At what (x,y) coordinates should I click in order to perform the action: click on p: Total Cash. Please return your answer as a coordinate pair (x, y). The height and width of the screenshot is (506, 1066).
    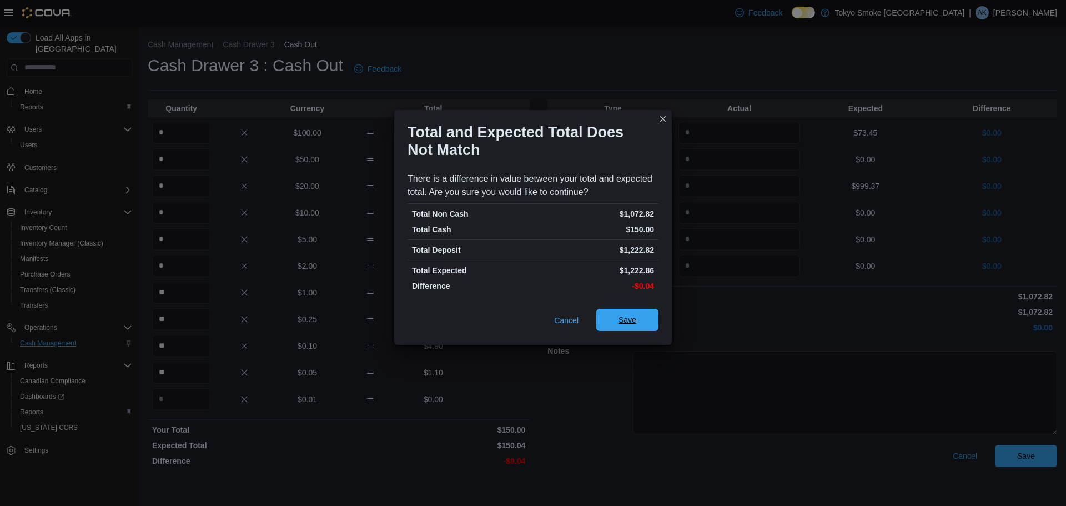
    Looking at the image, I should click on (472, 229).